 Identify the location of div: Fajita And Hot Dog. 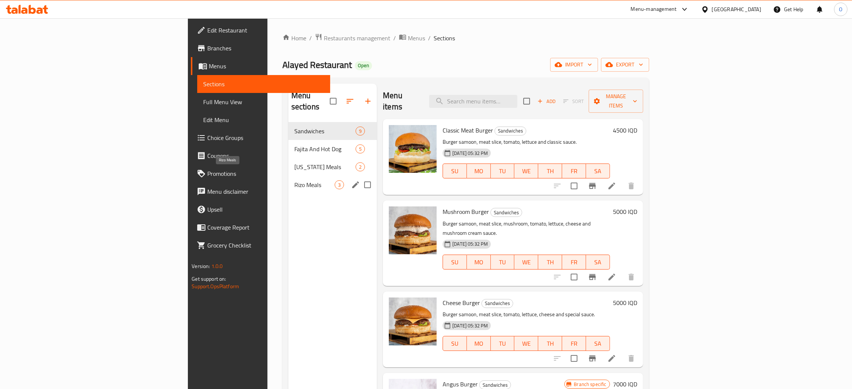
(325, 149).